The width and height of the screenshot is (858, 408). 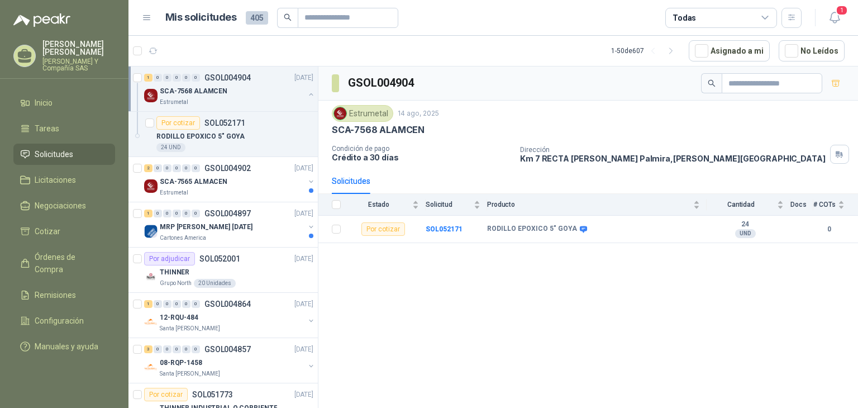 I want to click on p: GSOL004864, so click(x=227, y=304).